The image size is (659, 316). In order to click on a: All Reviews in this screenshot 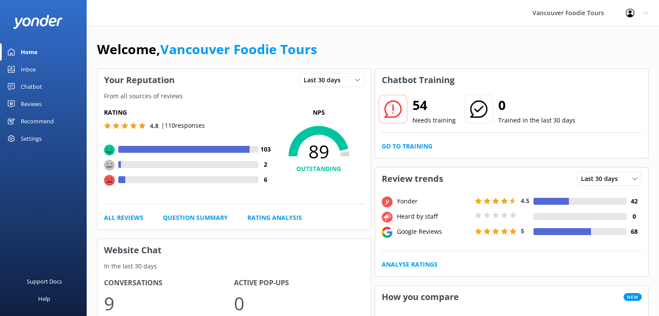, I will do `click(123, 218)`.